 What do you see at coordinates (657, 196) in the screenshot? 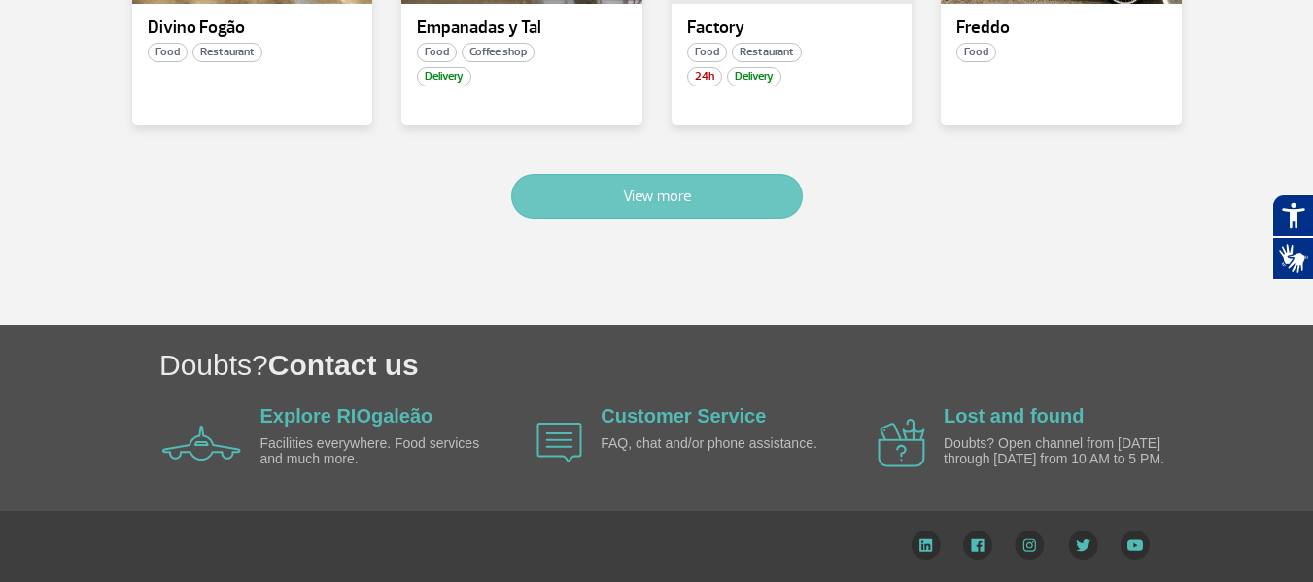
I see `button: View more` at bounding box center [657, 196].